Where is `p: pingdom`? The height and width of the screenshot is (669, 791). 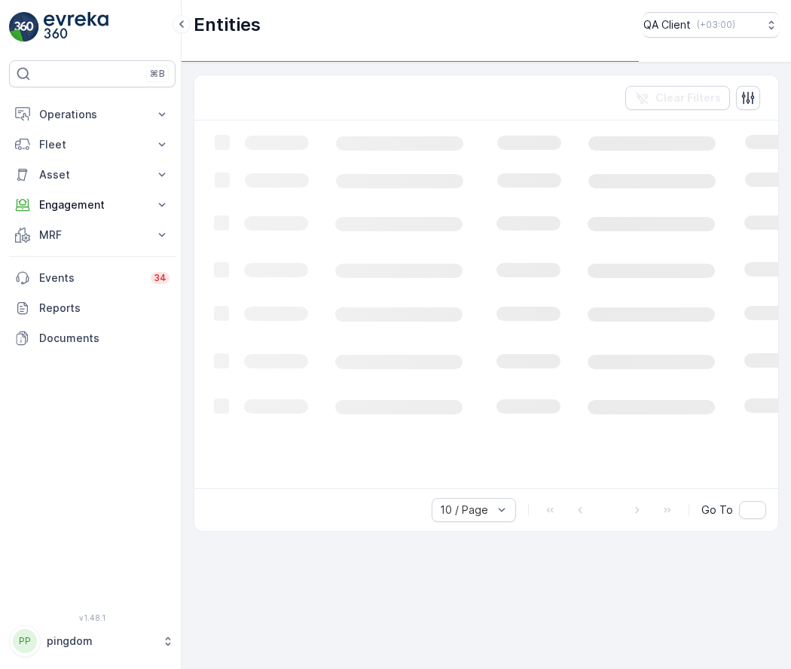 p: pingdom is located at coordinates (100, 641).